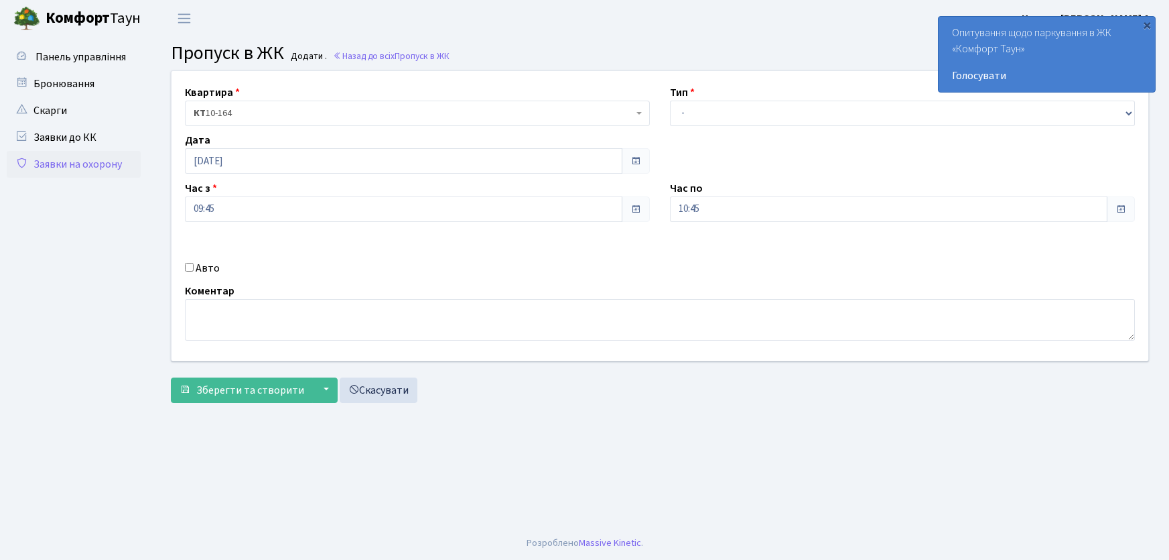 The width and height of the screenshot is (1169, 560). I want to click on a: Панель управління, so click(74, 57).